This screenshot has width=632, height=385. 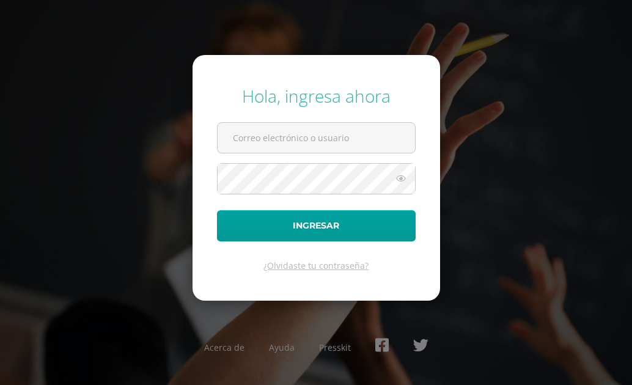 I want to click on a: Acerca de, so click(x=224, y=347).